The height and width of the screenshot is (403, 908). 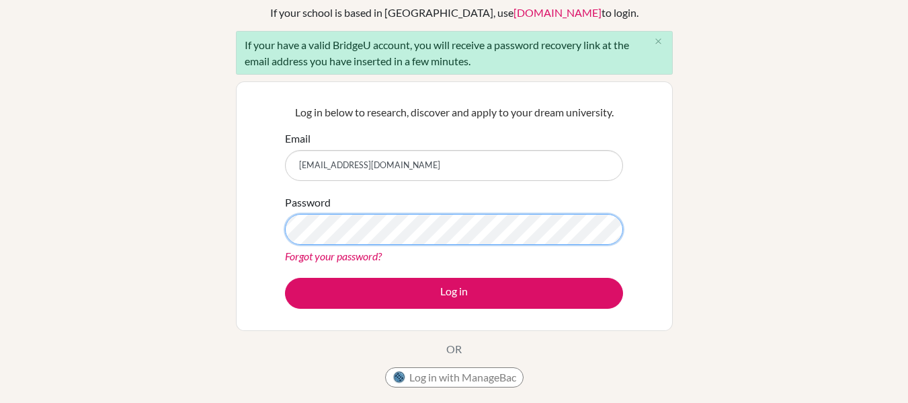 I want to click on div: If your have a valid BridgeU account, you will receive a password recovery link at the email addr..., so click(x=454, y=52).